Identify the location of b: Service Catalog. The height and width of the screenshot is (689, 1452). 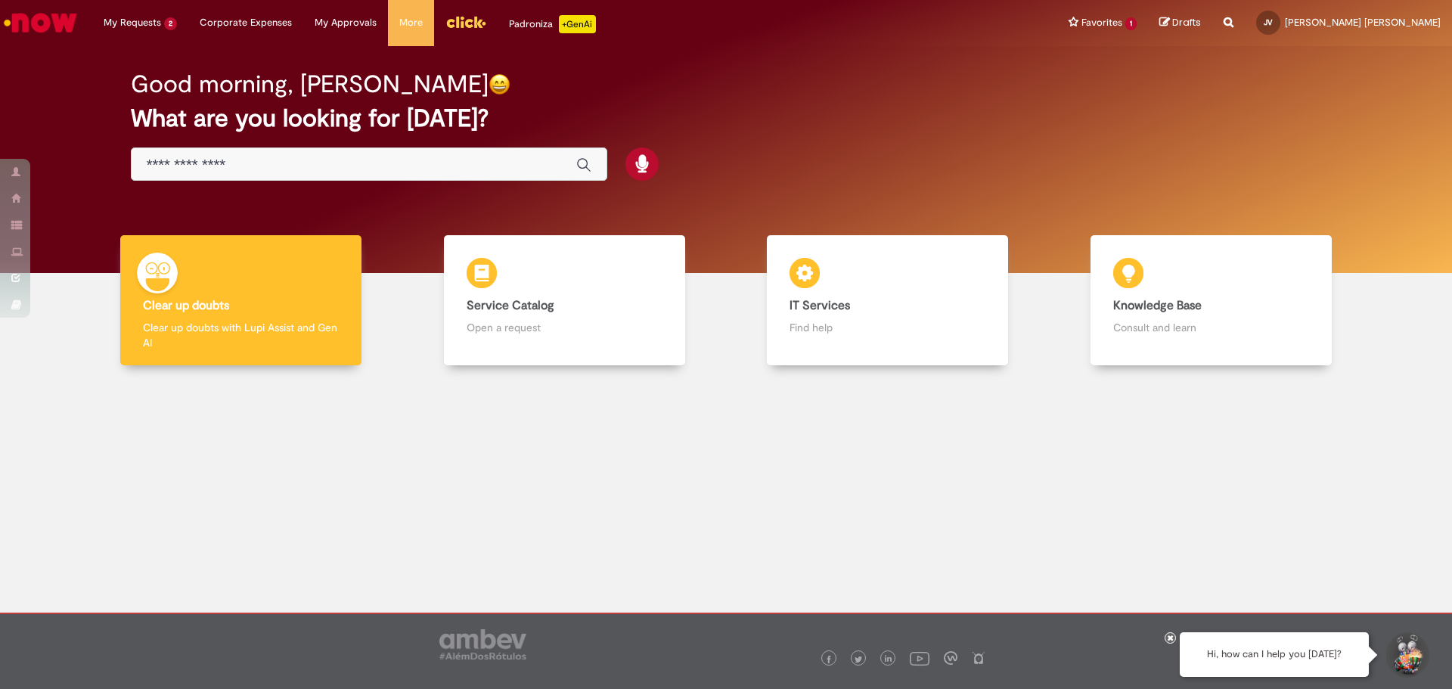
(511, 306).